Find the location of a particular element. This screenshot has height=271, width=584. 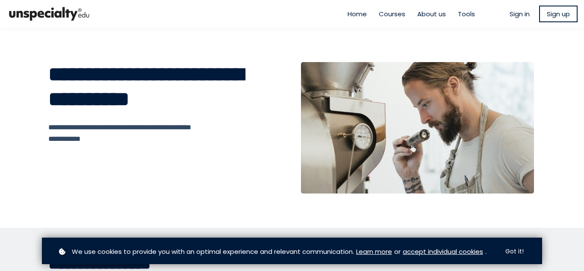

span: About us is located at coordinates (432, 14).